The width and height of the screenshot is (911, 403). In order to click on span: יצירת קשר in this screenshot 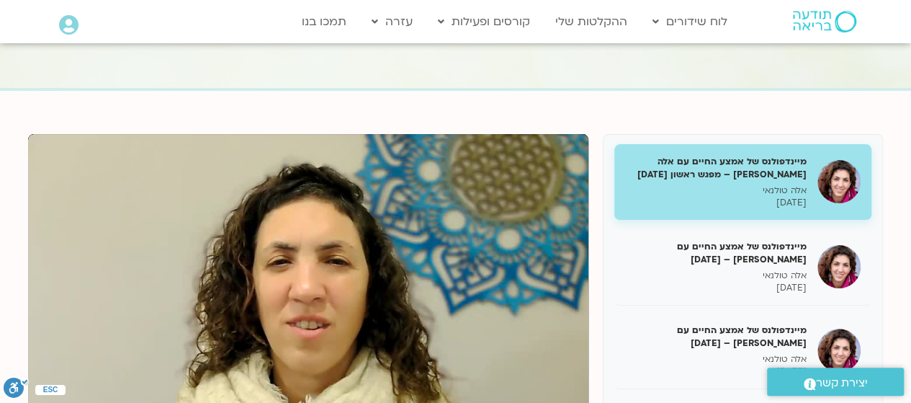, I will do `click(842, 382)`.